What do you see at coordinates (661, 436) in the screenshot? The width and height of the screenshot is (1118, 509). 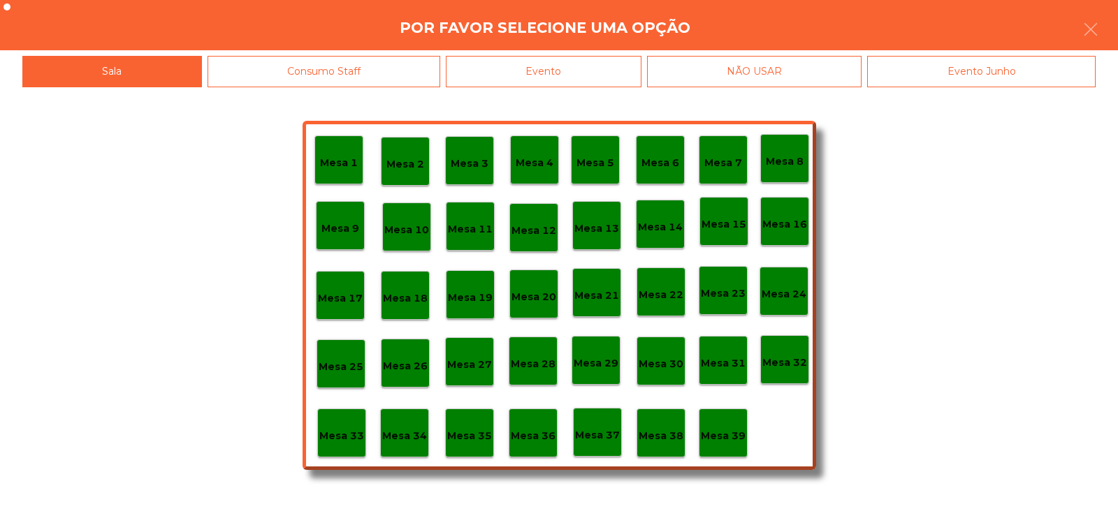 I see `p: Mesa 38` at bounding box center [661, 436].